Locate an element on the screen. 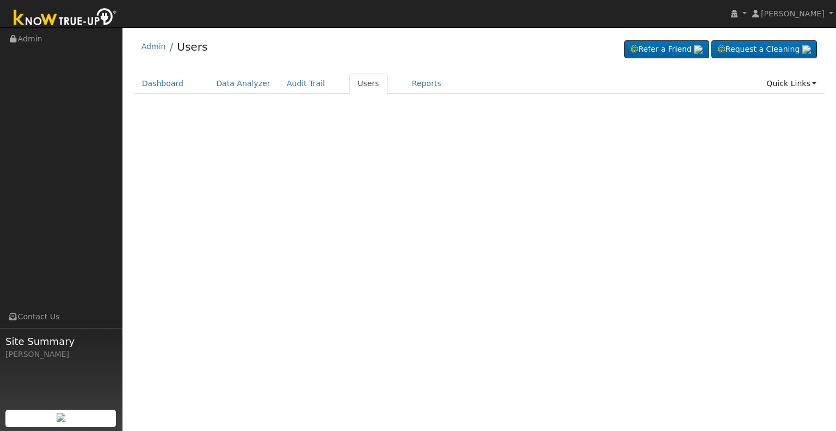  a: Data Analyzer is located at coordinates (243, 83).